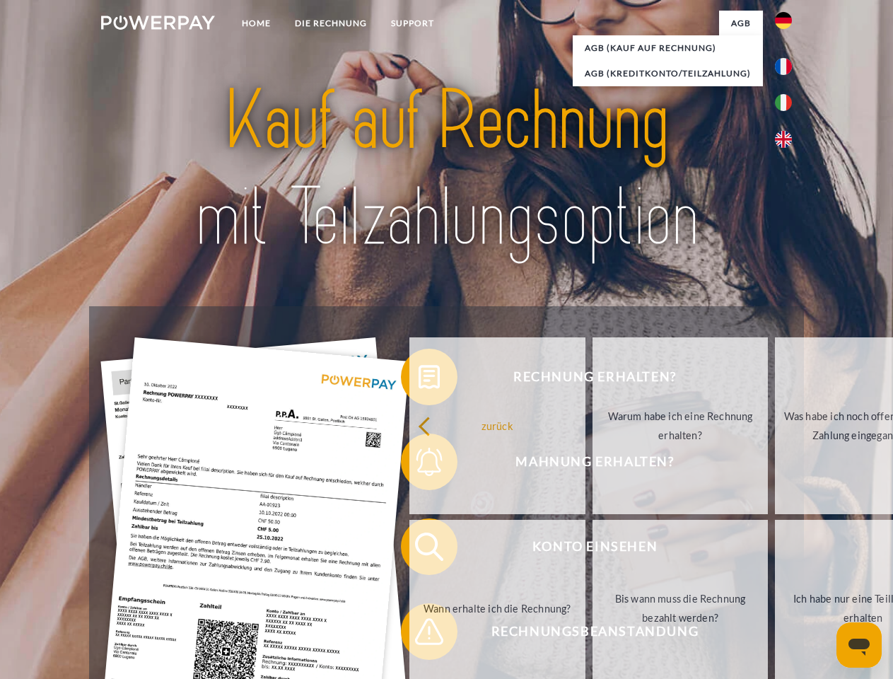 The image size is (893, 679). What do you see at coordinates (412, 23) in the screenshot?
I see `a: SUPPORT` at bounding box center [412, 23].